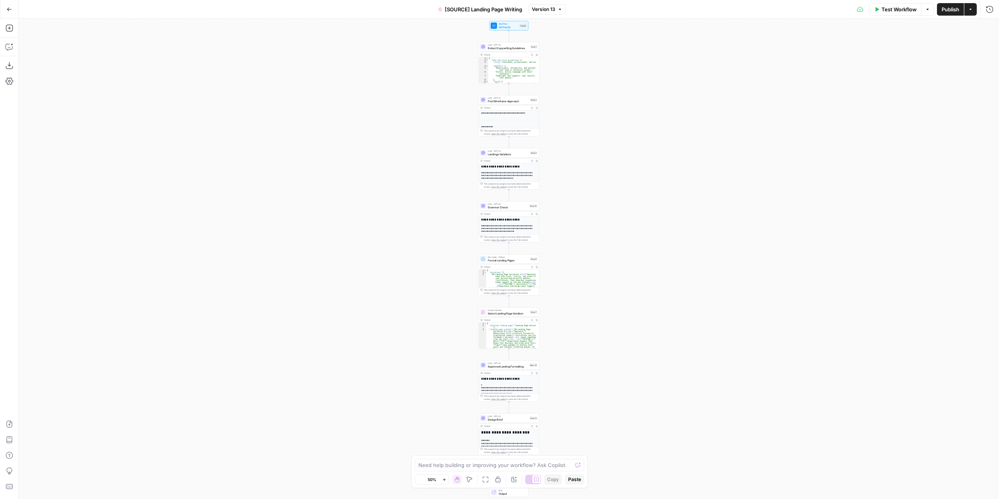 The image size is (999, 499). I want to click on button: Test Workflow, so click(895, 9).